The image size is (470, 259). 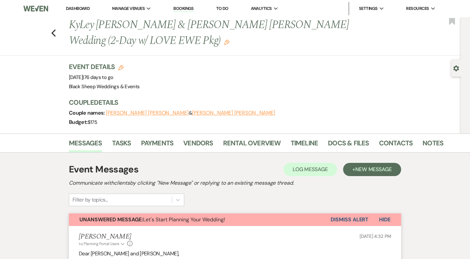 What do you see at coordinates (200, 219) in the screenshot?
I see `button: Unanswered Message:Let's Start Planning Your Wedding!` at bounding box center [200, 219].